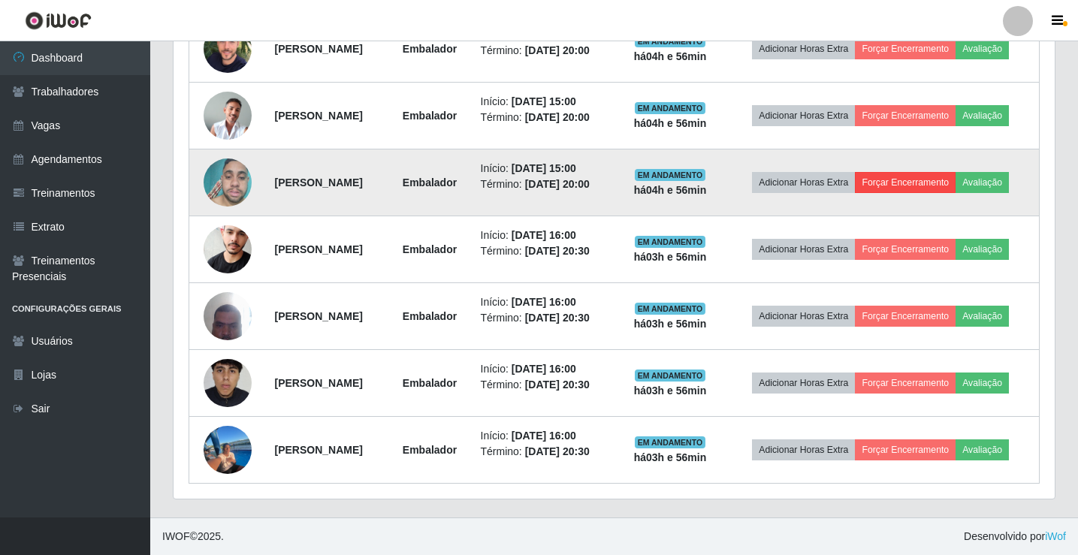  Describe the element at coordinates (176, 536) in the screenshot. I see `span: IWOF` at that location.